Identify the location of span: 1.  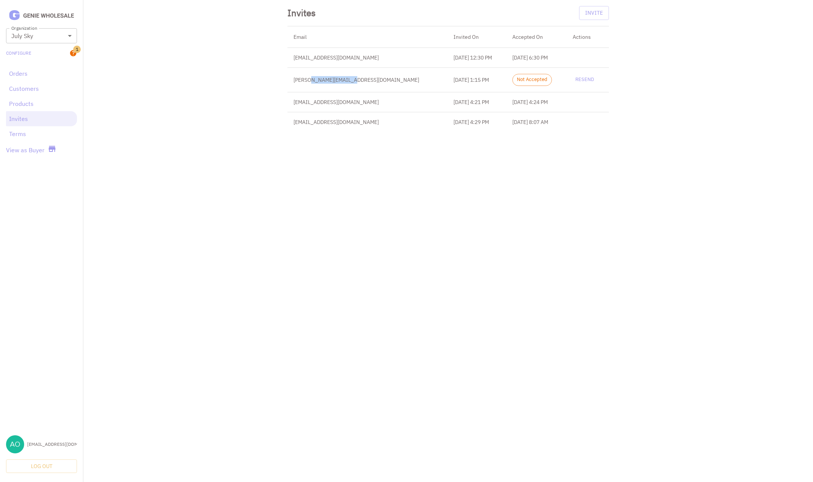
(77, 49).